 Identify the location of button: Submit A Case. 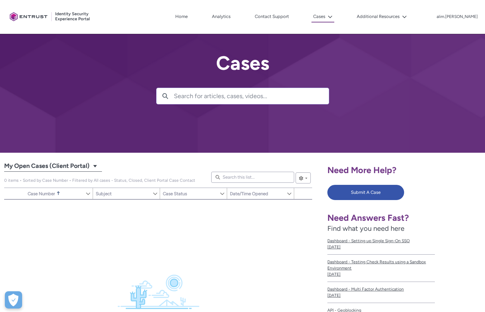
(366, 193).